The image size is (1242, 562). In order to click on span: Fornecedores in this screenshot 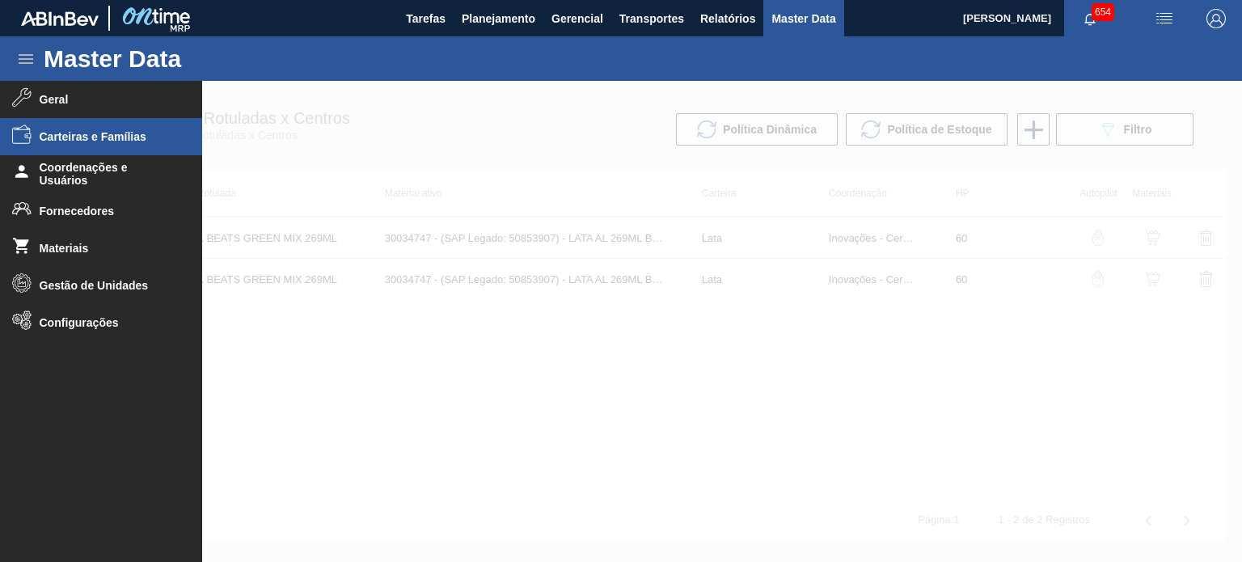, I will do `click(106, 211)`.